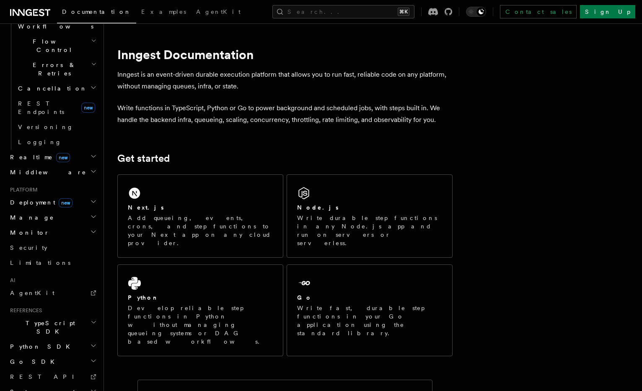 The height and width of the screenshot is (391, 642). I want to click on button: Toggle dark mode, so click(476, 12).